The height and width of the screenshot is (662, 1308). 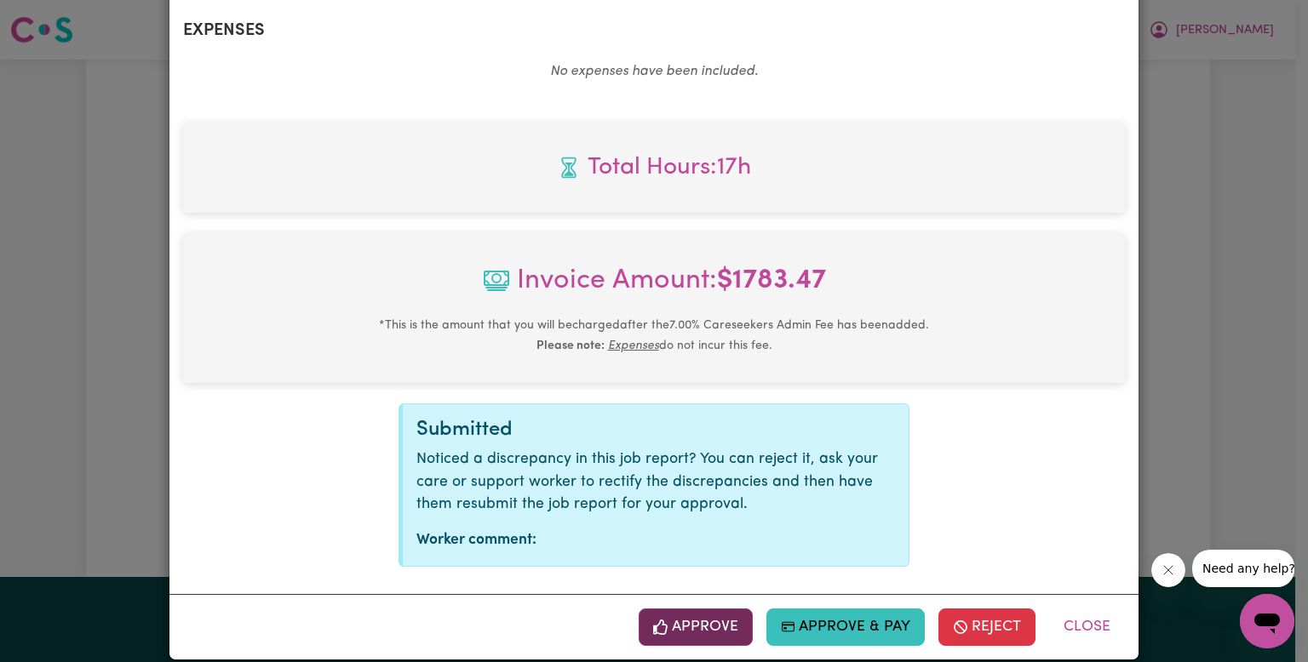 I want to click on button: Approve & Pay, so click(x=845, y=627).